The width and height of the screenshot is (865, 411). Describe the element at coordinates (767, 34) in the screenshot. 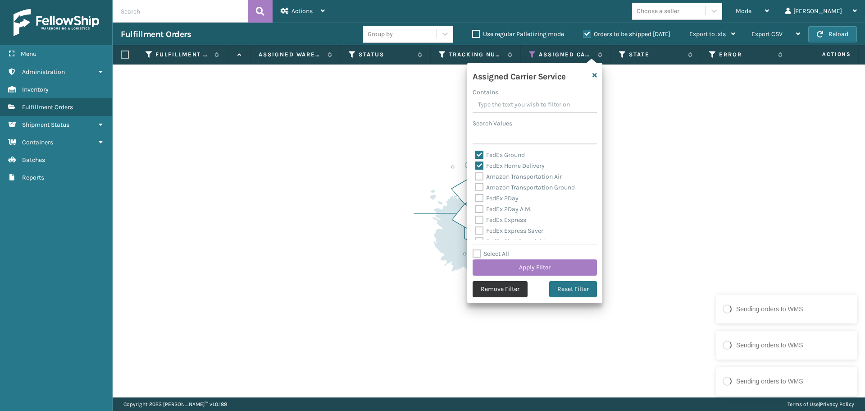

I see `span: Export CSV` at that location.